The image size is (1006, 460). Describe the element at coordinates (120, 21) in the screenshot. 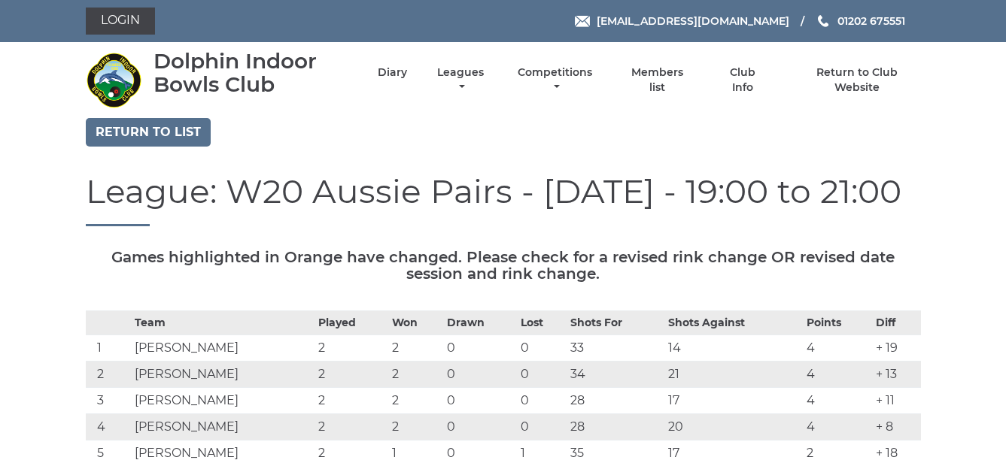

I see `a: Login` at that location.